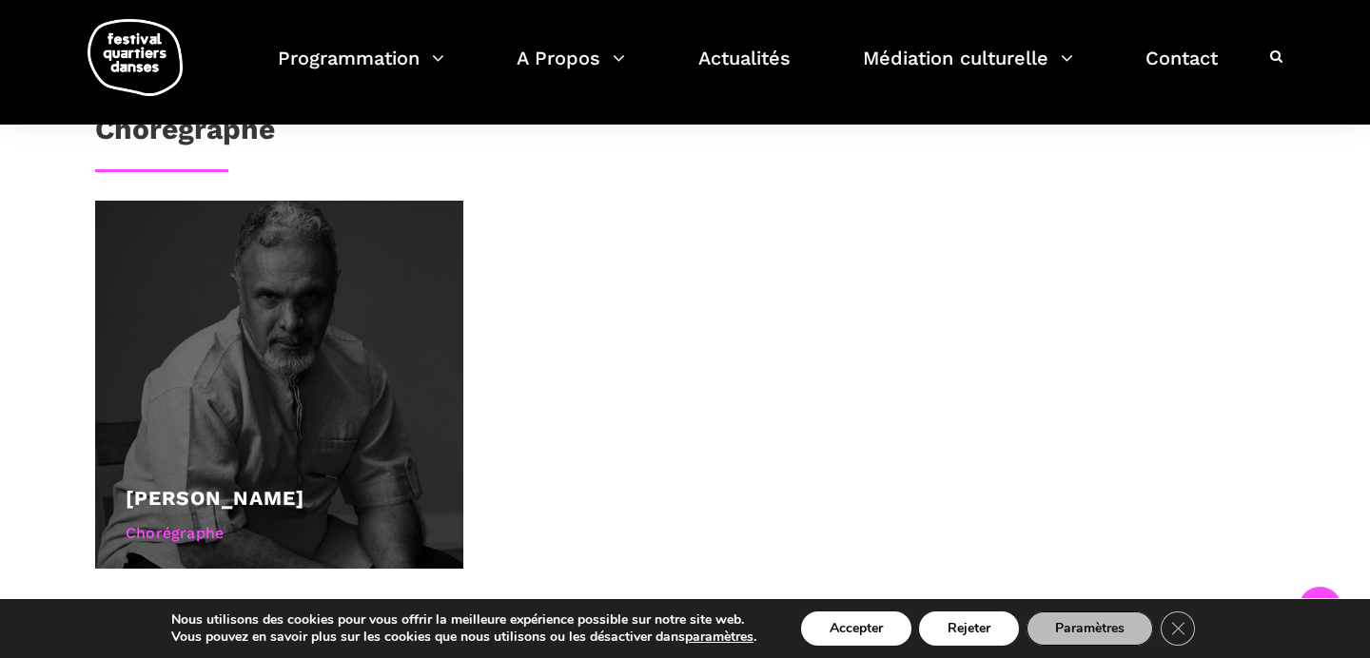  I want to click on div: Chorégraphe, so click(279, 534).